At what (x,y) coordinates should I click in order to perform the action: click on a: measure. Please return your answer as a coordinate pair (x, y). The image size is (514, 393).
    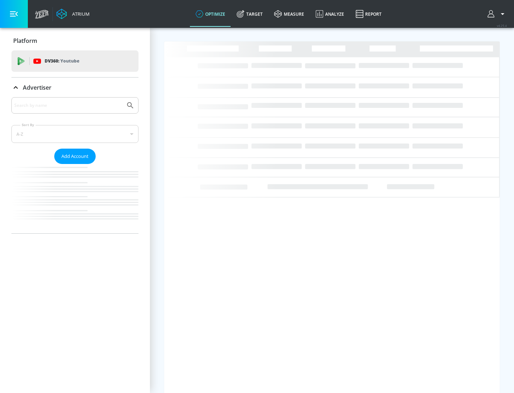
    Looking at the image, I should click on (289, 14).